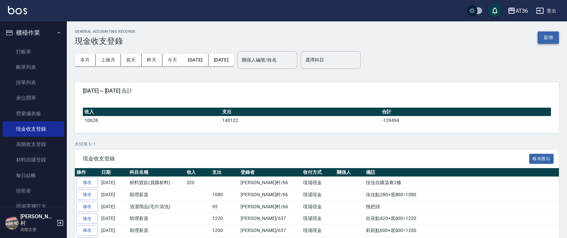 This screenshot has width=567, height=238. I want to click on h3: 現金收支登錄, so click(105, 41).